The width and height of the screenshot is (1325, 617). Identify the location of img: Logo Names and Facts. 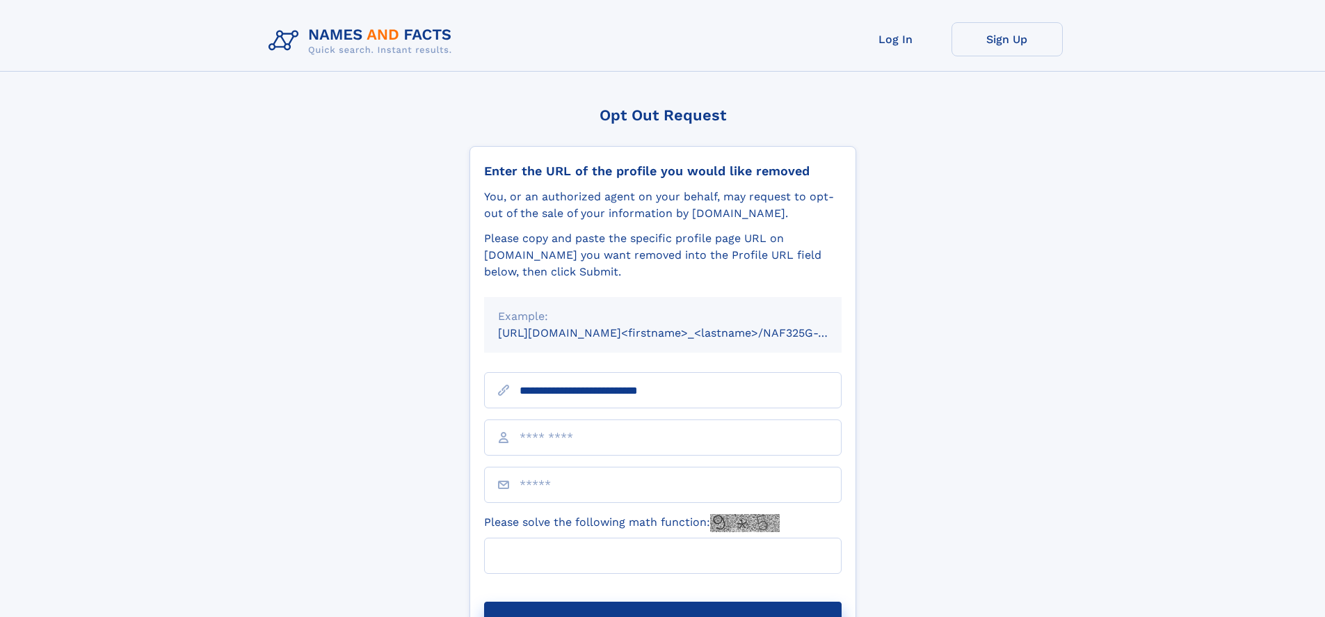
(363, 41).